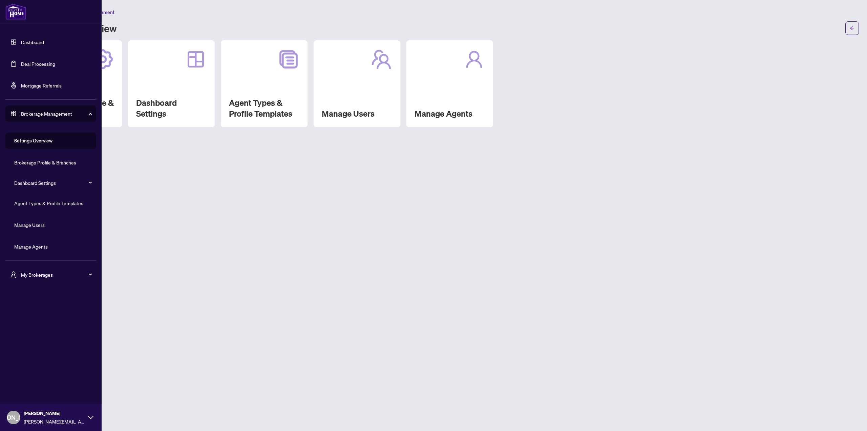  I want to click on a: Manage Users, so click(29, 225).